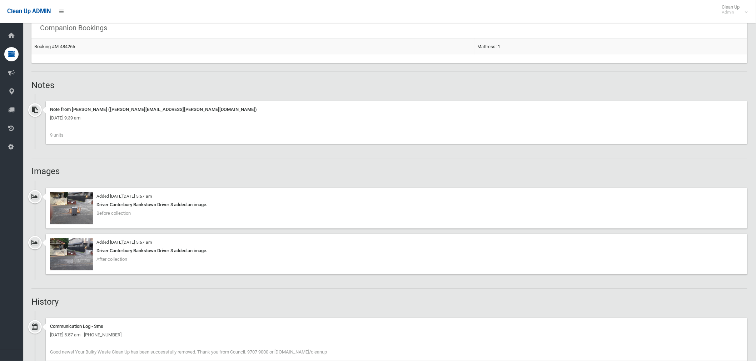 The width and height of the screenshot is (756, 361). What do you see at coordinates (112, 260) in the screenshot?
I see `span: After collection` at bounding box center [112, 260].